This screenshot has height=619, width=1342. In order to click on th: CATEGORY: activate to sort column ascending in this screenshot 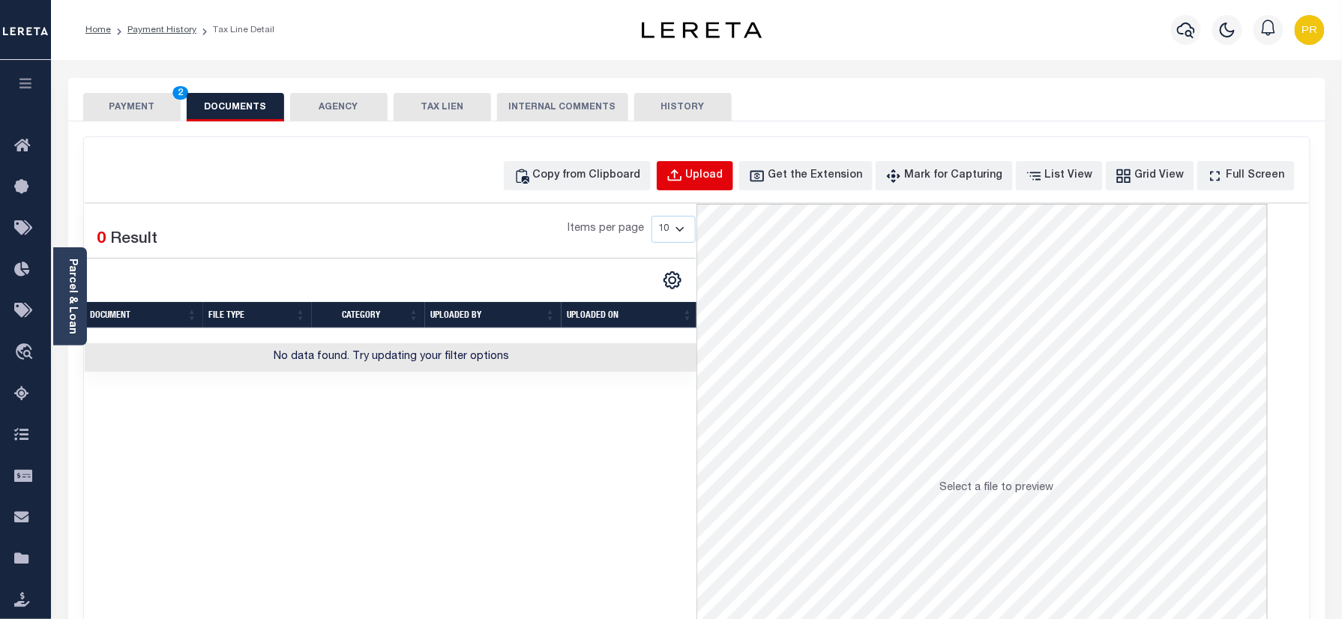, I will do `click(368, 315)`.